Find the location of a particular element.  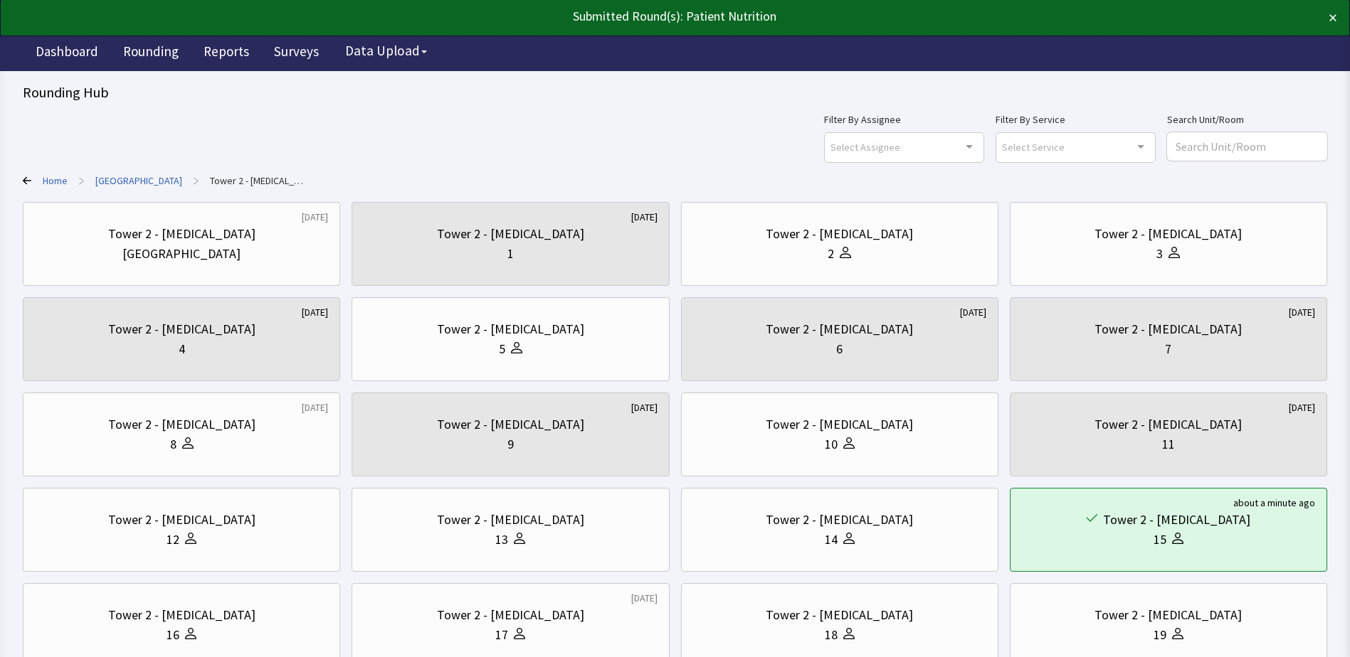

div: 16 is located at coordinates (173, 635).